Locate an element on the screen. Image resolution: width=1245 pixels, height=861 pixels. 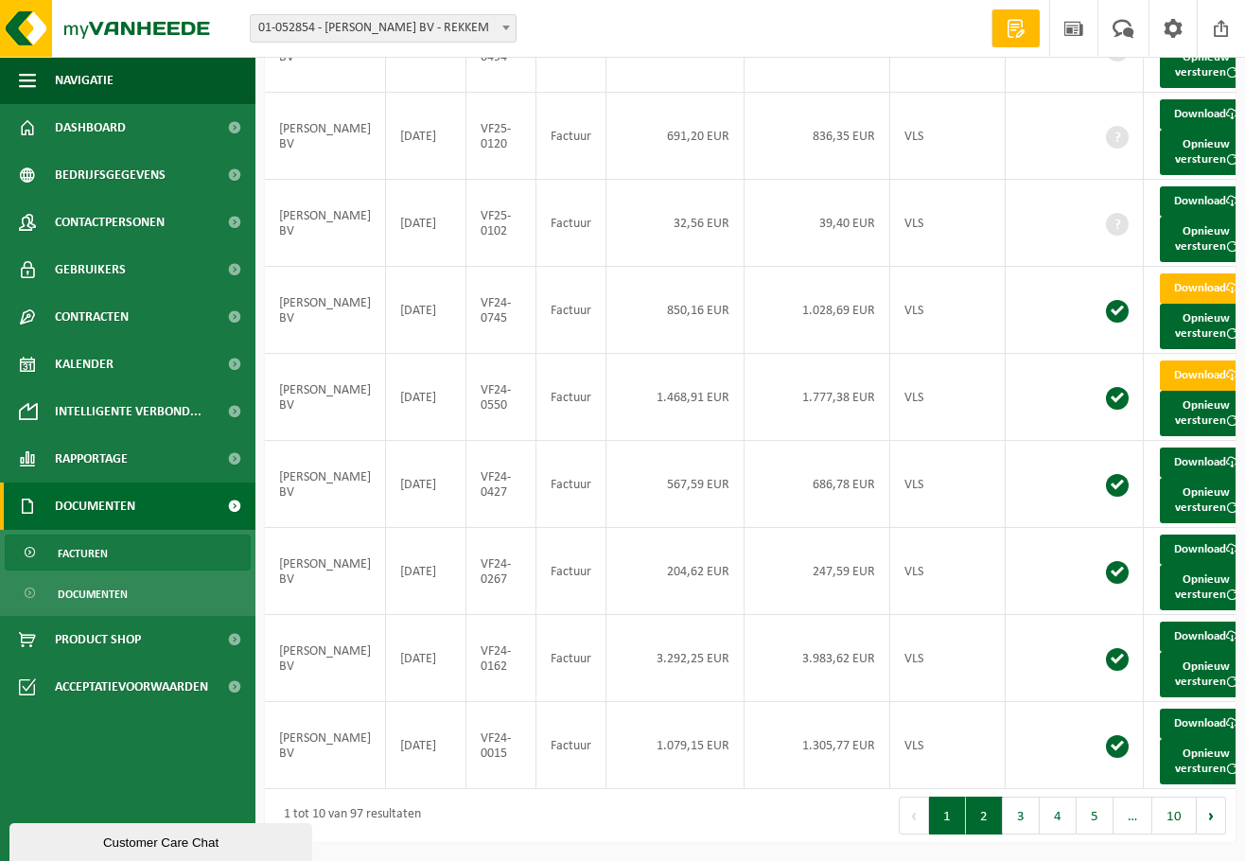
td: 39,40 EUR is located at coordinates (817, 223).